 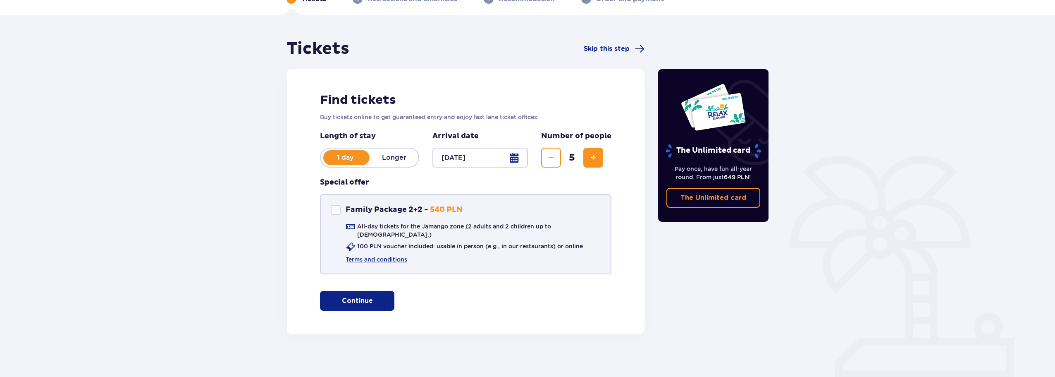 What do you see at coordinates (357, 301) in the screenshot?
I see `p: Continue` at bounding box center [357, 301].